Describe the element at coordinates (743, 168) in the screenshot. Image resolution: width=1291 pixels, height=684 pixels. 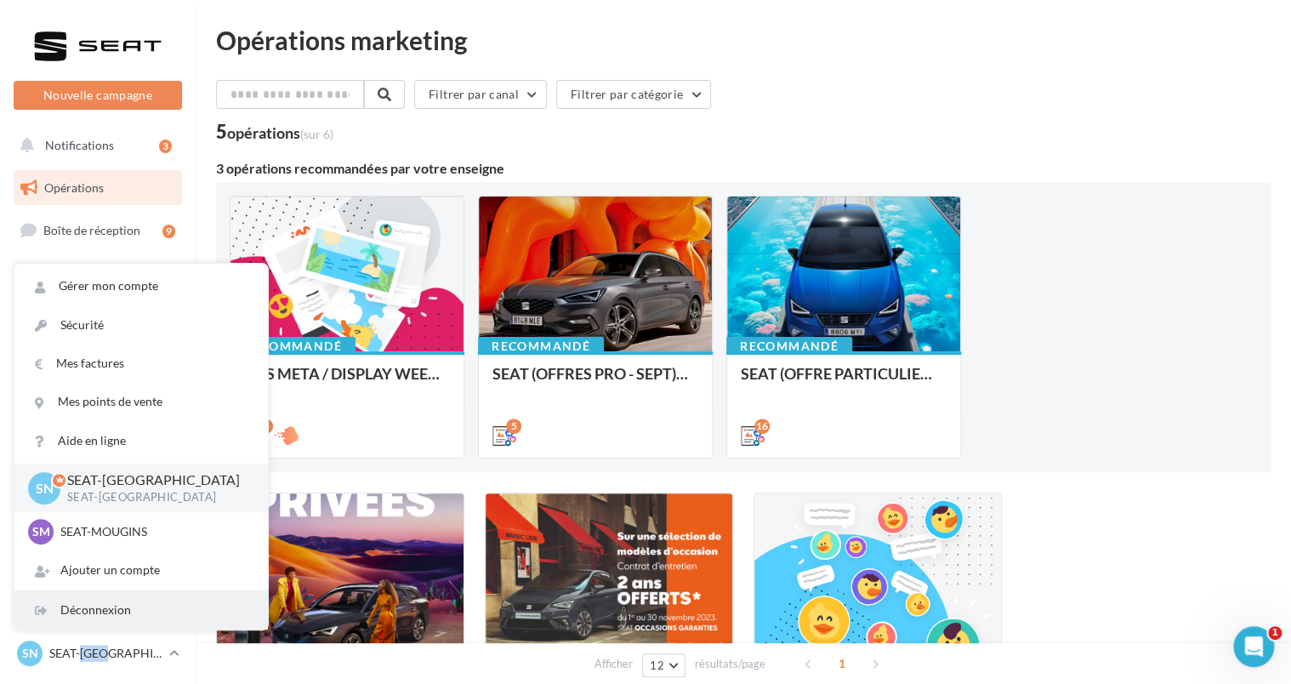
I see `div: 3 opérations recommandées par votre enseigne` at that location.